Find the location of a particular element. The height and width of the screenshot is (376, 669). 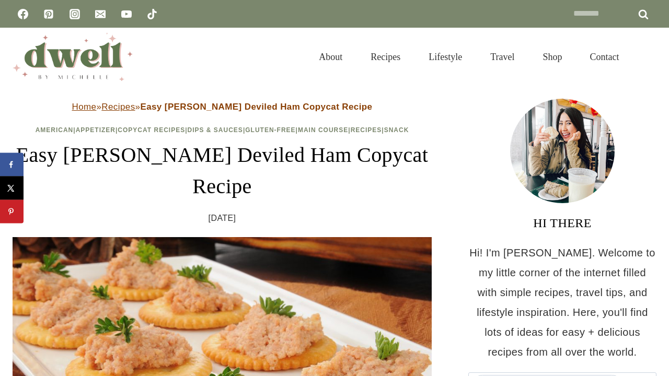

a: Shop is located at coordinates (552, 57).